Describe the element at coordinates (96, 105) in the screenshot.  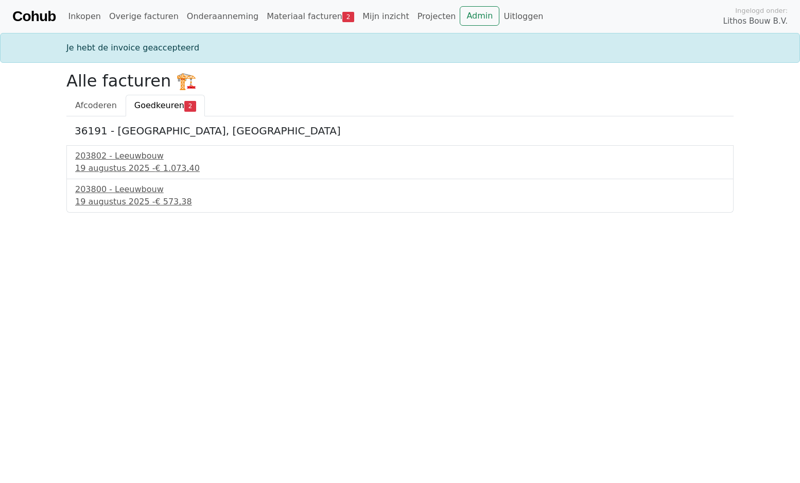
I see `span: Afcoderen` at that location.